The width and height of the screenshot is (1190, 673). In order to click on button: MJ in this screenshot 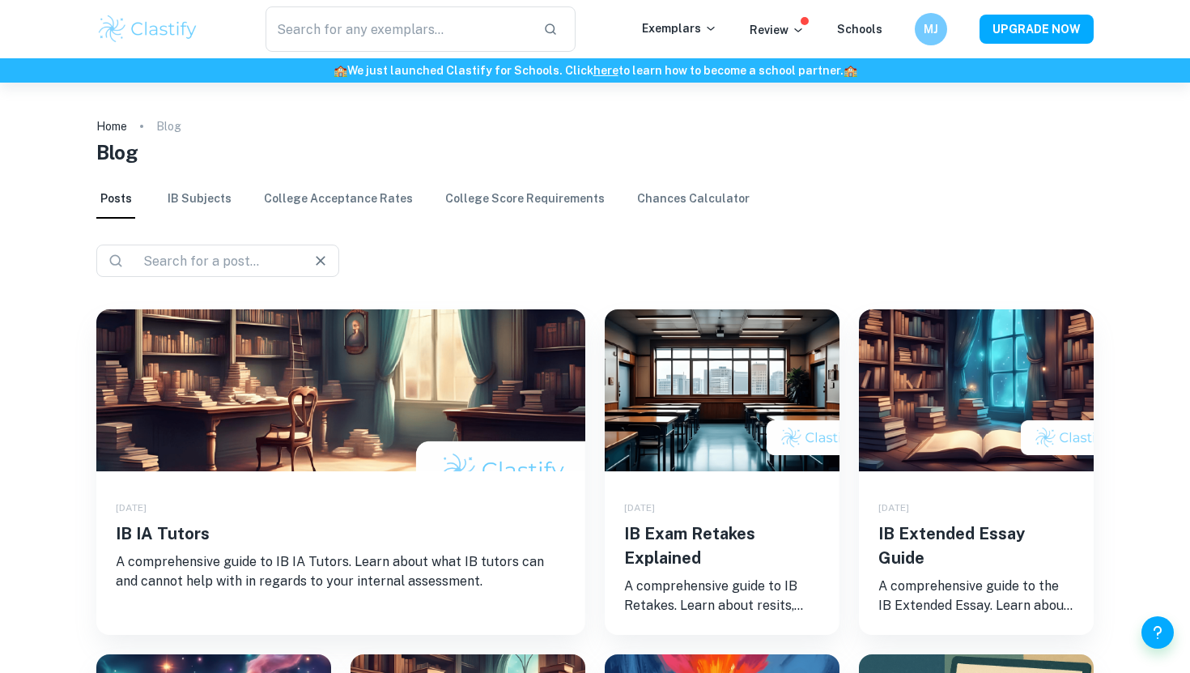, I will do `click(931, 29)`.